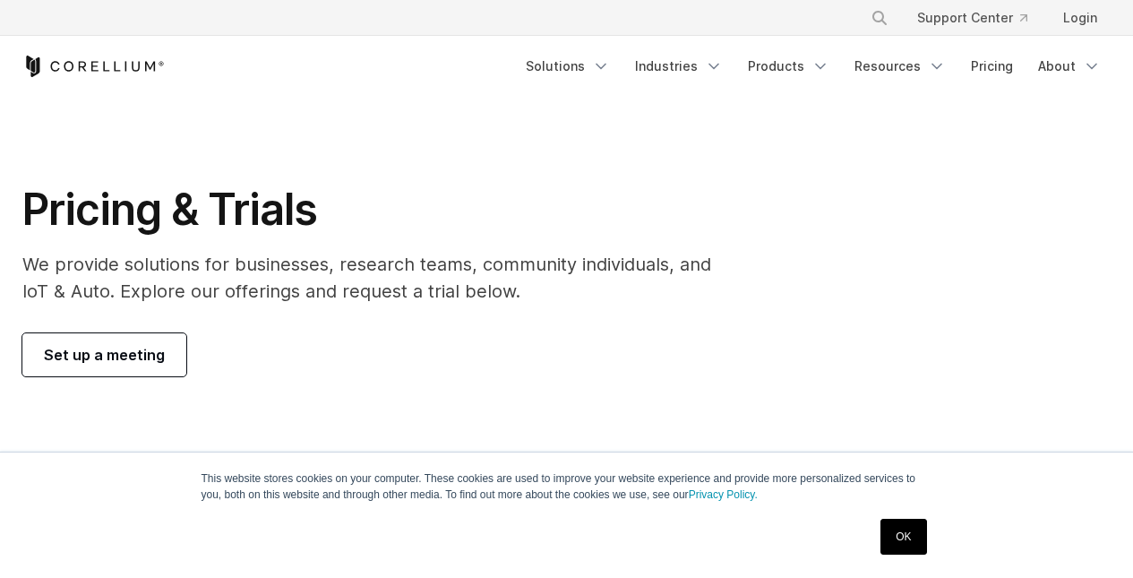 This screenshot has width=1133, height=578. What do you see at coordinates (104, 355) in the screenshot?
I see `a: Set up a meeting` at bounding box center [104, 355].